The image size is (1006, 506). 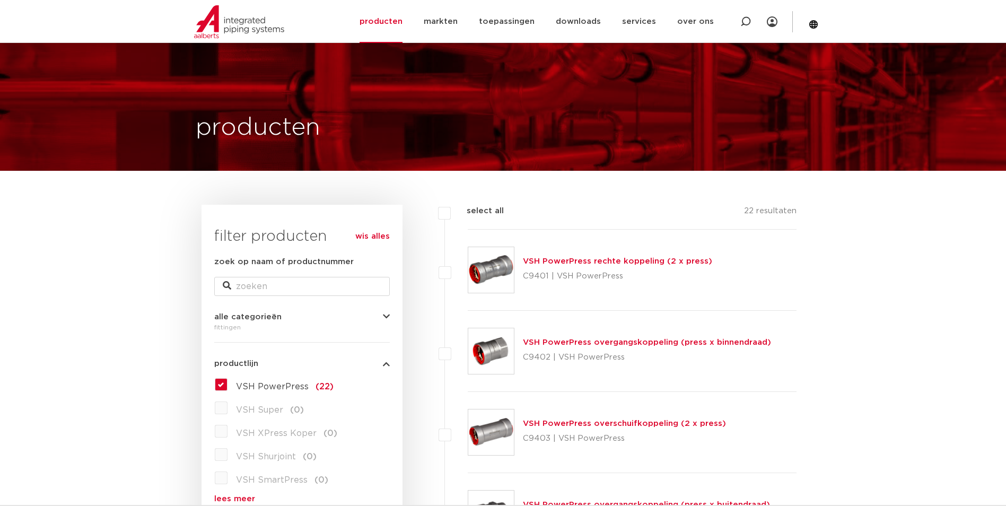 What do you see at coordinates (302, 236) in the screenshot?
I see `h3: filter producten` at bounding box center [302, 236].